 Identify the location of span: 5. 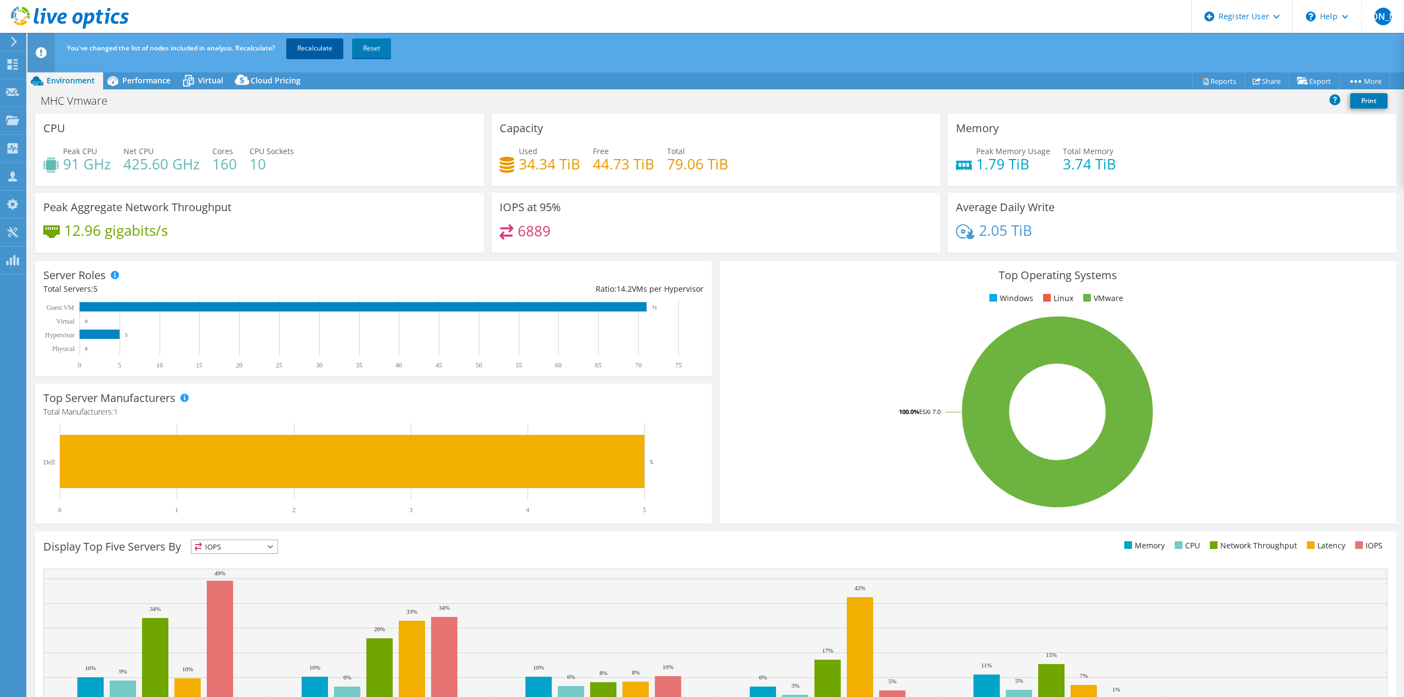
(95, 289).